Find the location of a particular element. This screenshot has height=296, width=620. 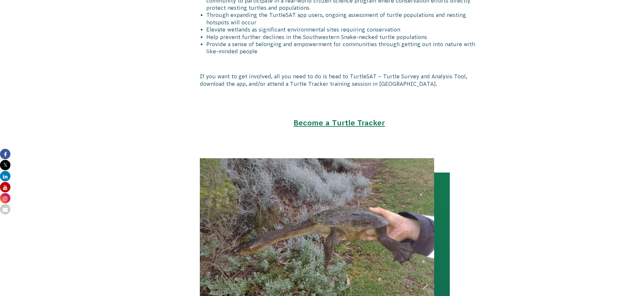

li: Provide a sense of belonging and empowerment for communities through getting out into nature with... is located at coordinates (342, 48).